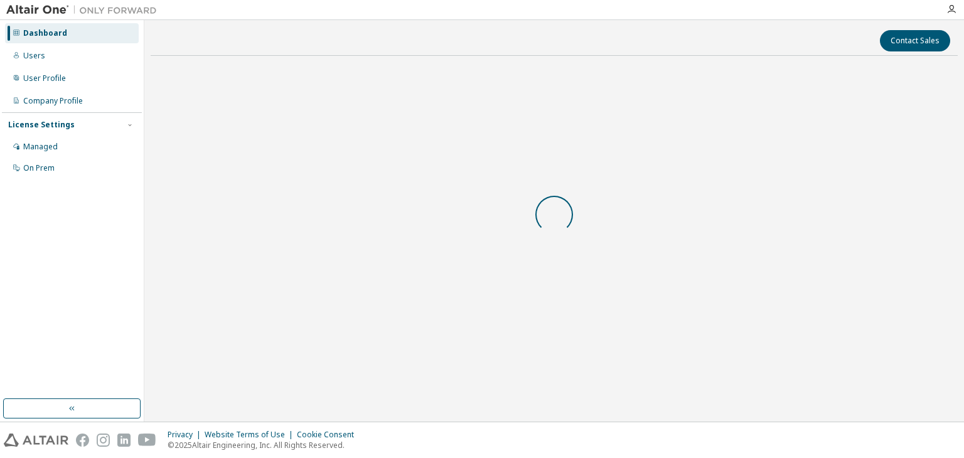 The width and height of the screenshot is (964, 458). I want to click on div: Managed, so click(40, 147).